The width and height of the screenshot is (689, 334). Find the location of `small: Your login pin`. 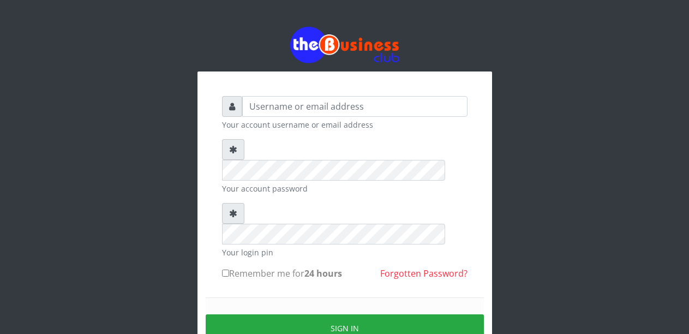

small: Your login pin is located at coordinates (345, 252).